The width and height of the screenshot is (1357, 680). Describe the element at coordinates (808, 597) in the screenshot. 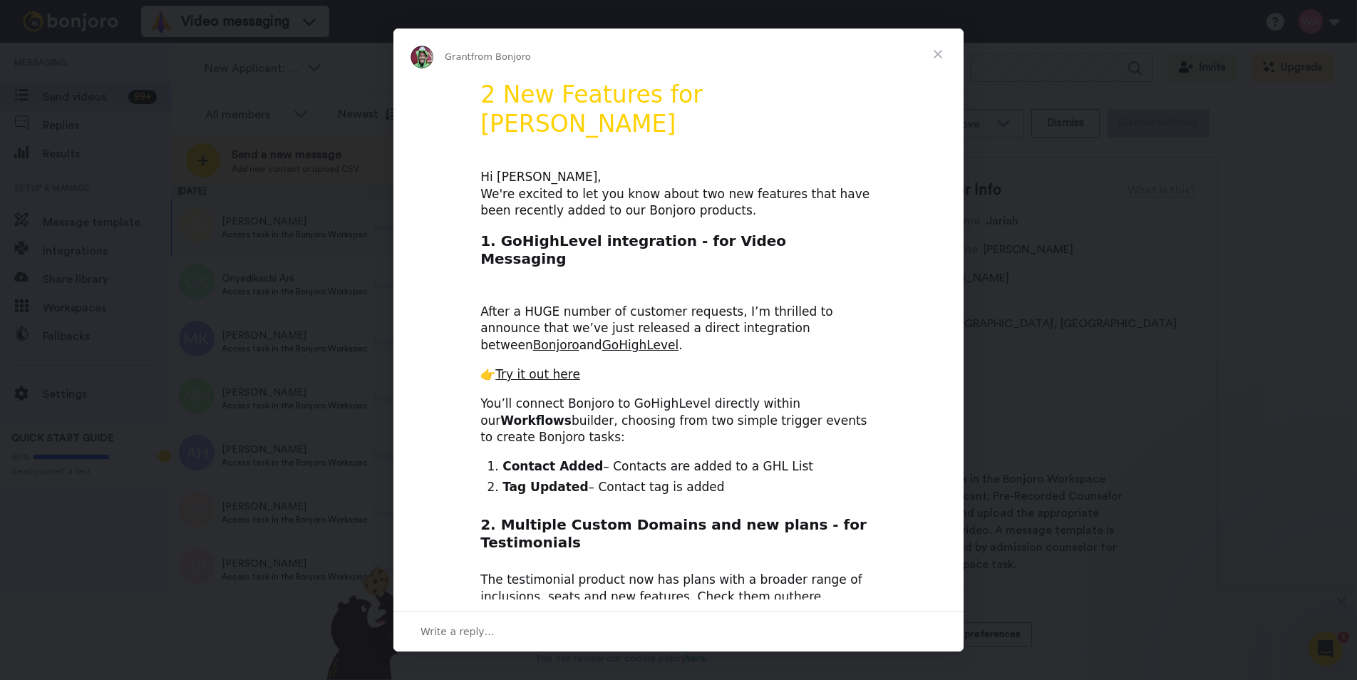

I see `a: here` at that location.